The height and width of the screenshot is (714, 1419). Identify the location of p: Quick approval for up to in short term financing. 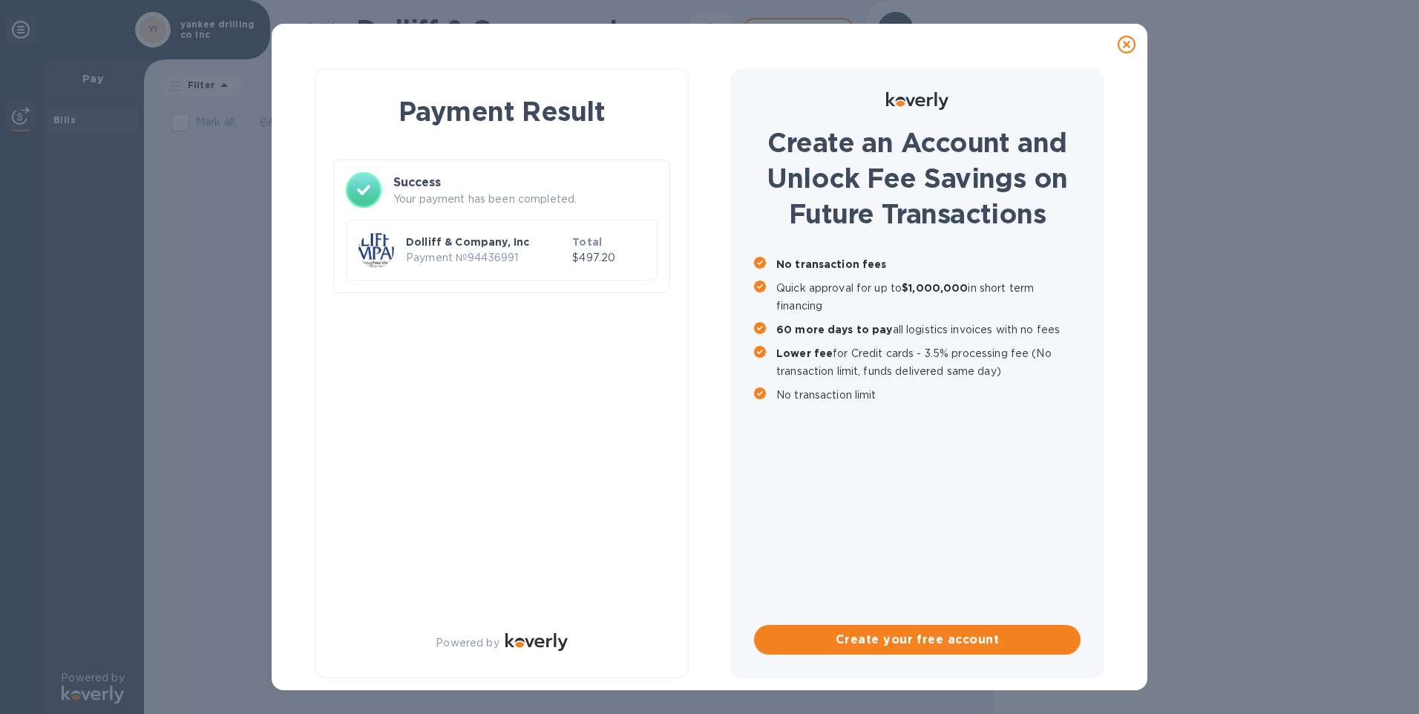
(929, 297).